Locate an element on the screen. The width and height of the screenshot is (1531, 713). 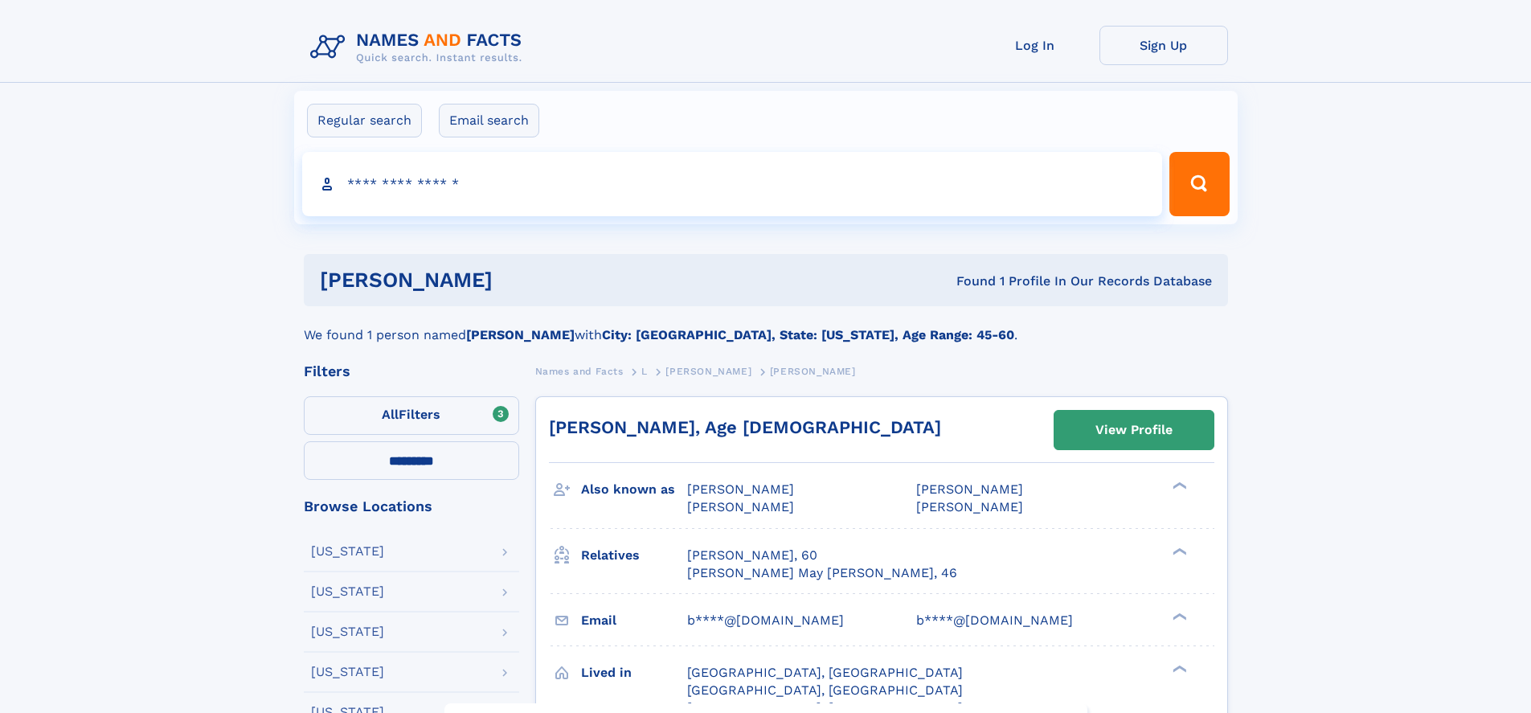
a: Names and Facts is located at coordinates (580, 371).